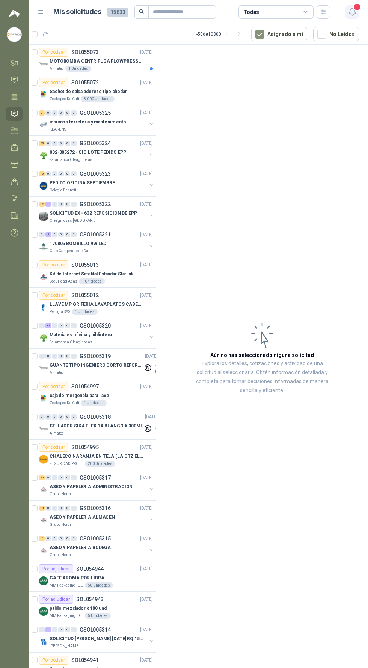 The image size is (368, 668). What do you see at coordinates (92, 274) in the screenshot?
I see `p: Kit de Internet Satelital Estándar Starlink` at bounding box center [92, 274].